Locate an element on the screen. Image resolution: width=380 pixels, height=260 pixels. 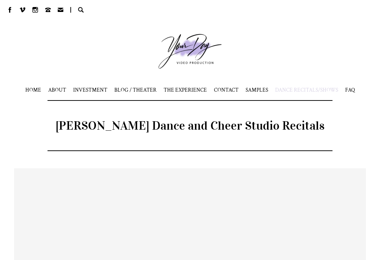
a: BLOG / THEATER is located at coordinates (135, 90).